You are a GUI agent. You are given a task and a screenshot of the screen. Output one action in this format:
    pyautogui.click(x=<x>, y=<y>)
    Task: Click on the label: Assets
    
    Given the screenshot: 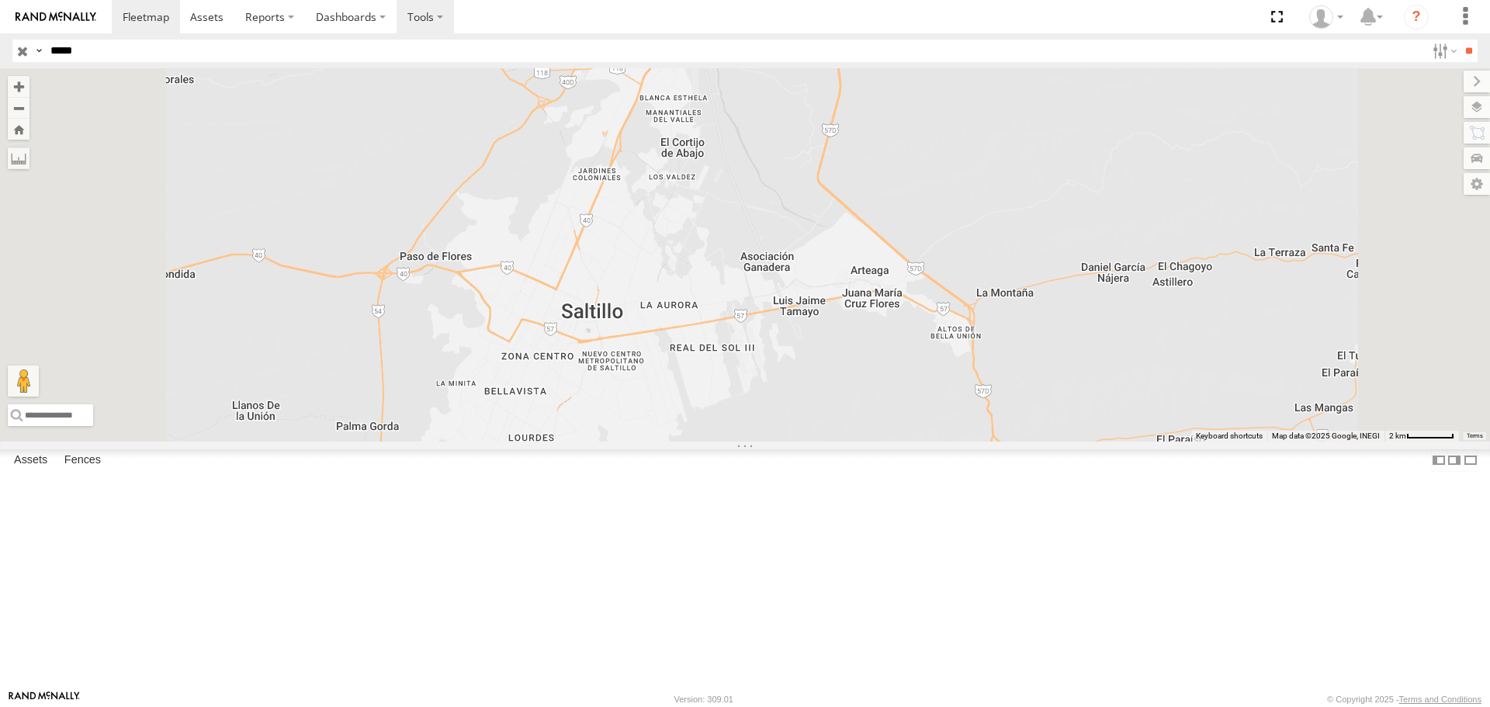 What is the action you would take?
    pyautogui.click(x=30, y=461)
    